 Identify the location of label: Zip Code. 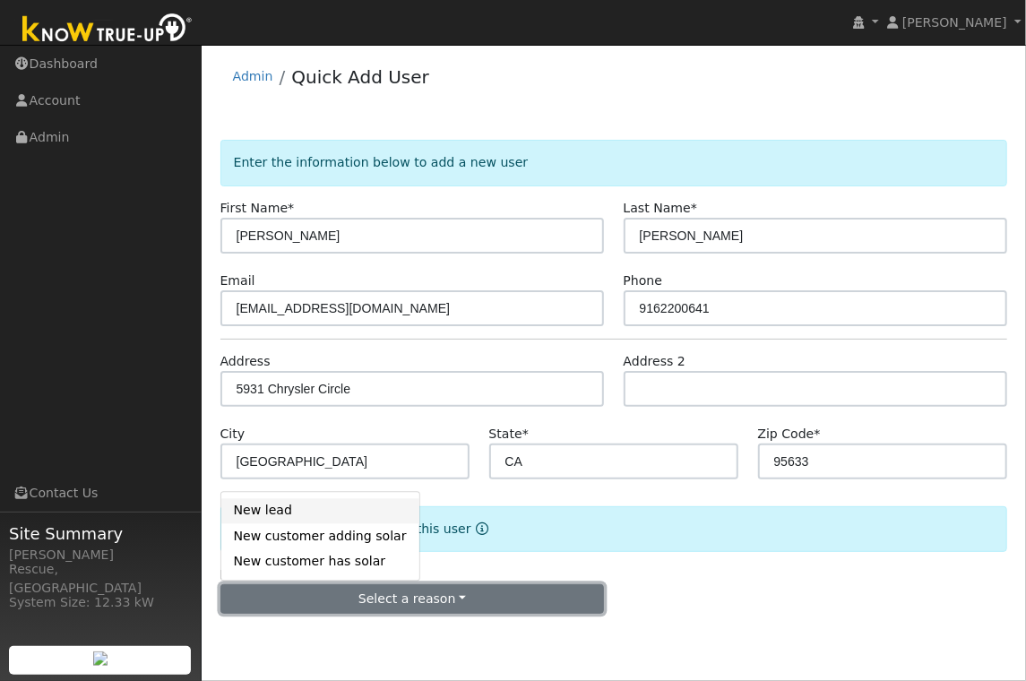
(789, 434).